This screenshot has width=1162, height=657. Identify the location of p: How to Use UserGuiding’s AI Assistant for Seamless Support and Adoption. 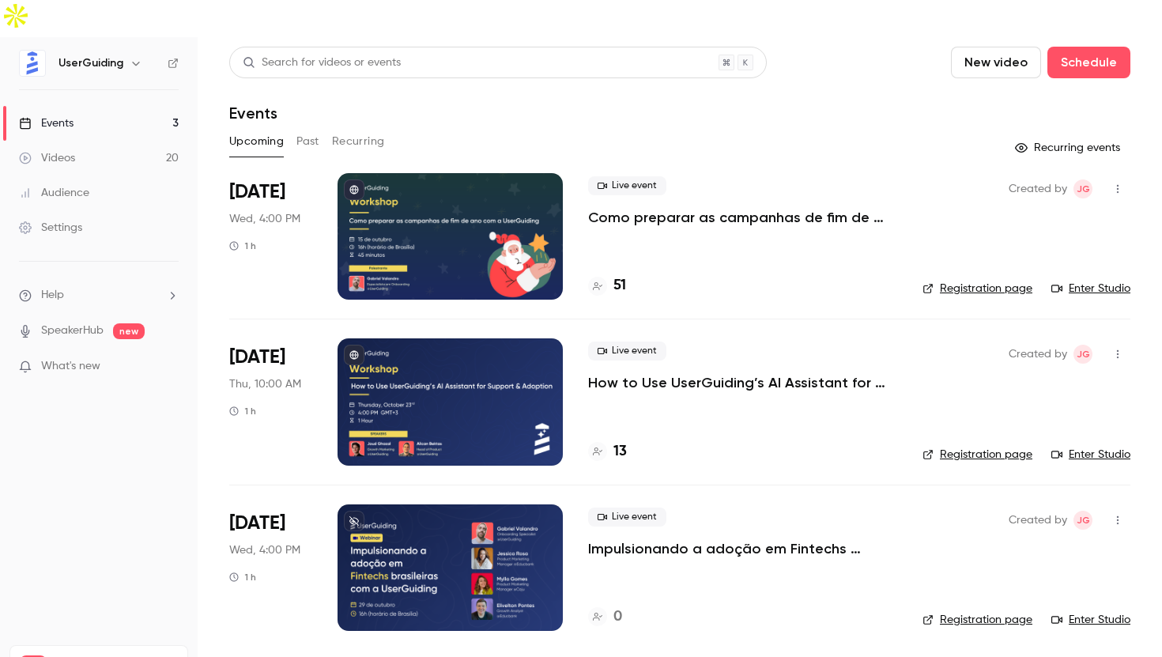
(742, 383).